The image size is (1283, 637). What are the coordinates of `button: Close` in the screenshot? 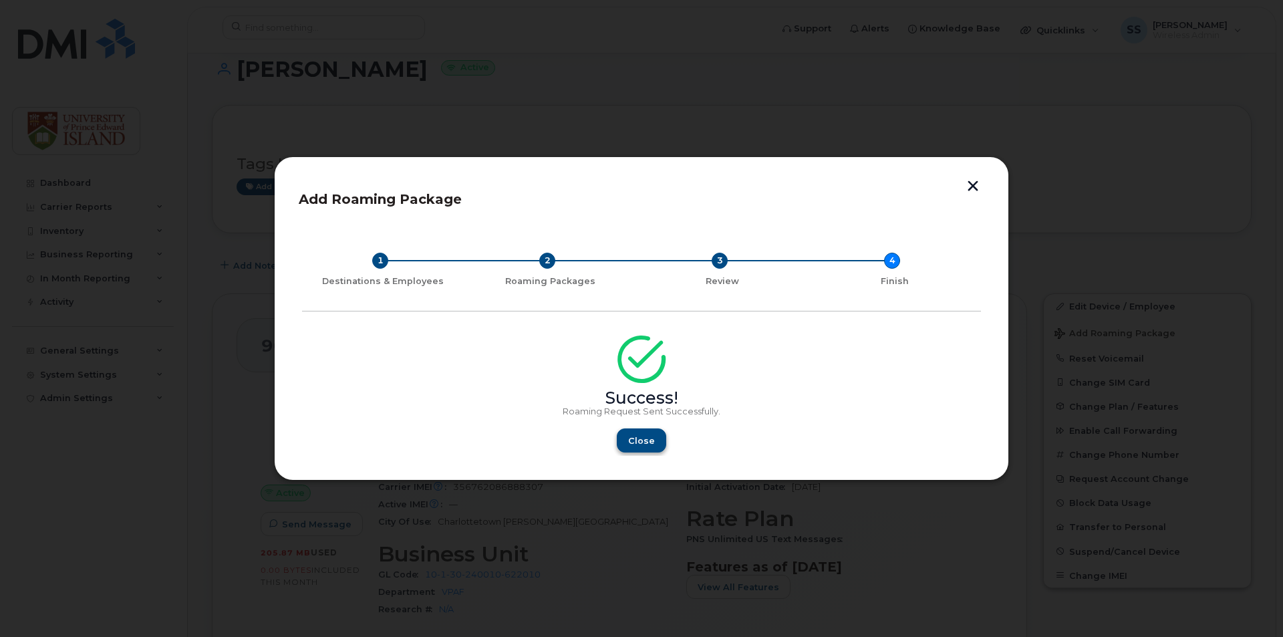 It's located at (642, 440).